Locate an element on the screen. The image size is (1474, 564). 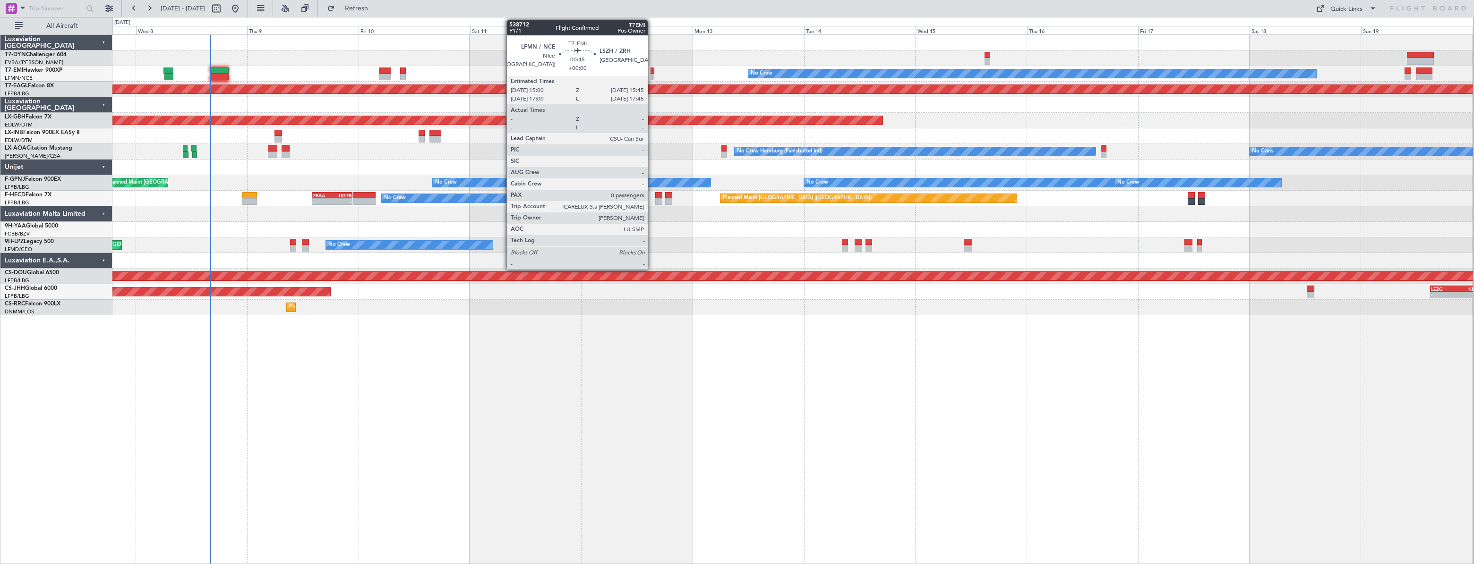
div: Sun 19 is located at coordinates (1416, 30).